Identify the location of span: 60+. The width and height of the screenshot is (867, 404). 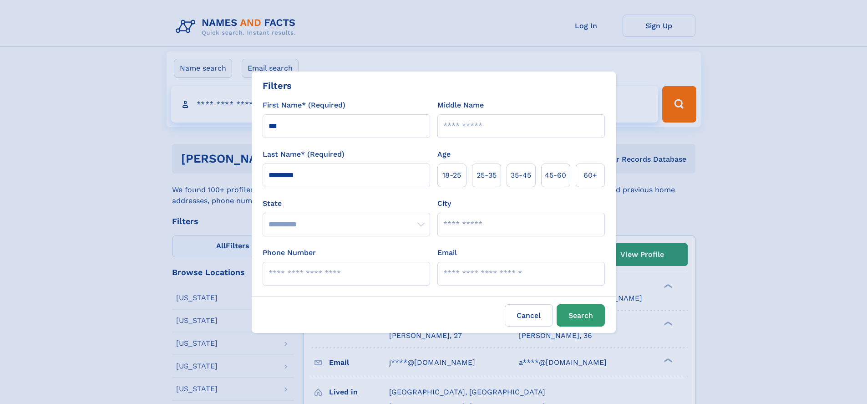
(590, 175).